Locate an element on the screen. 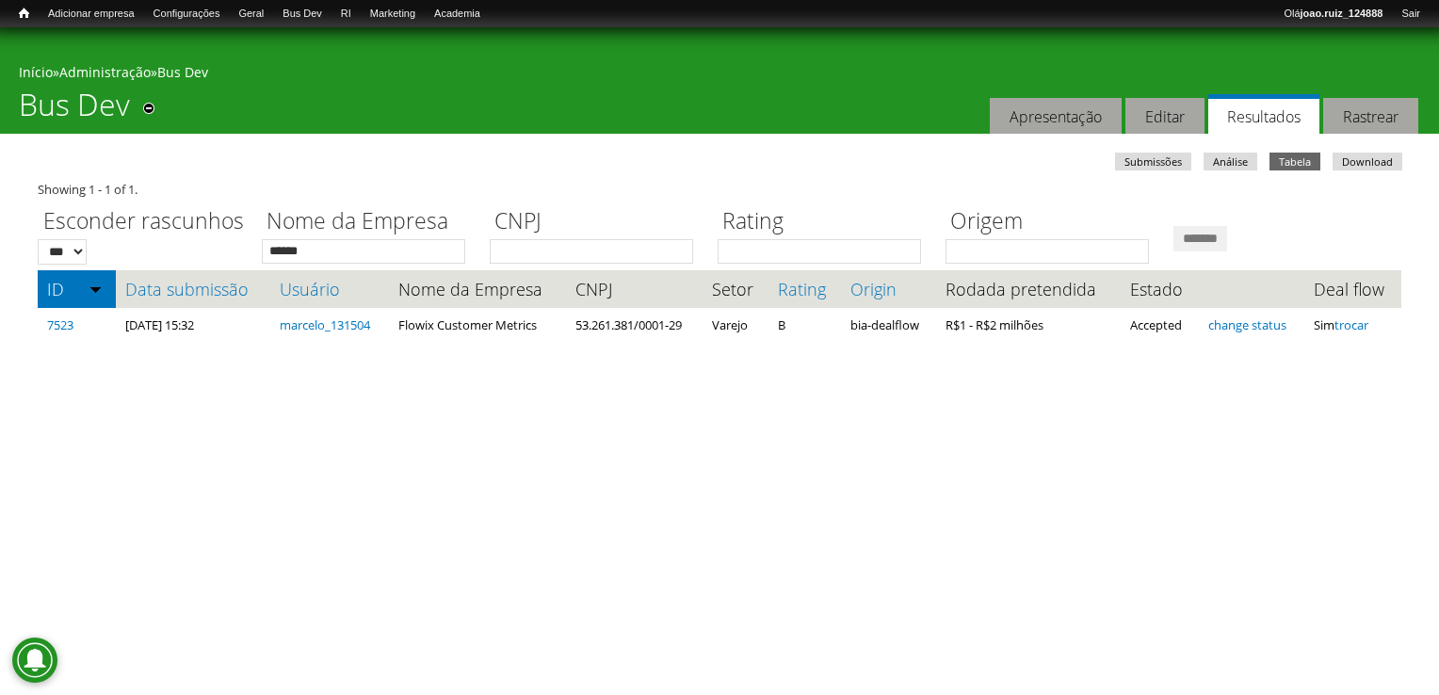 Image resolution: width=1439 pixels, height=695 pixels. label: Origem is located at coordinates (1053, 222).